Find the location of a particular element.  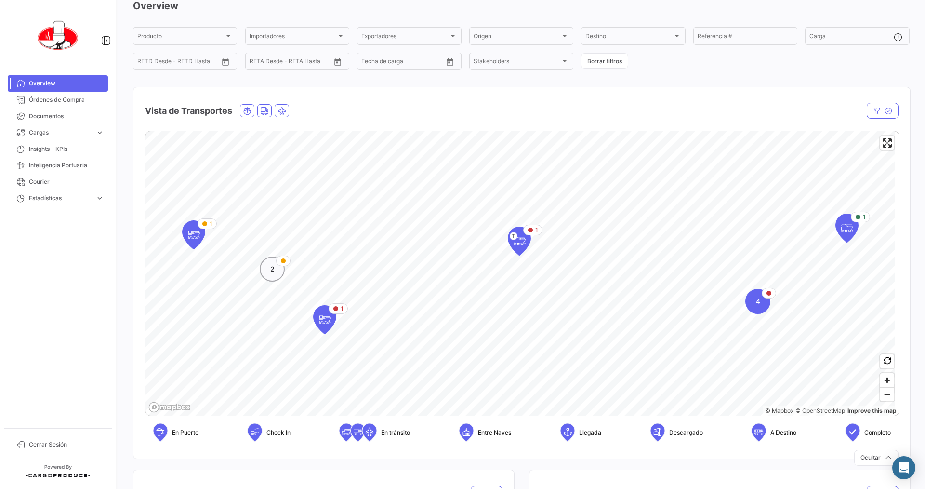

span: Entre Naves is located at coordinates (495, 432).